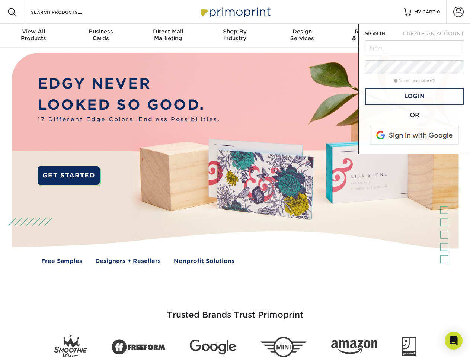 This screenshot has height=357, width=470. What do you see at coordinates (129, 105) in the screenshot?
I see `p: LOOKED SO GOOD.` at bounding box center [129, 105].